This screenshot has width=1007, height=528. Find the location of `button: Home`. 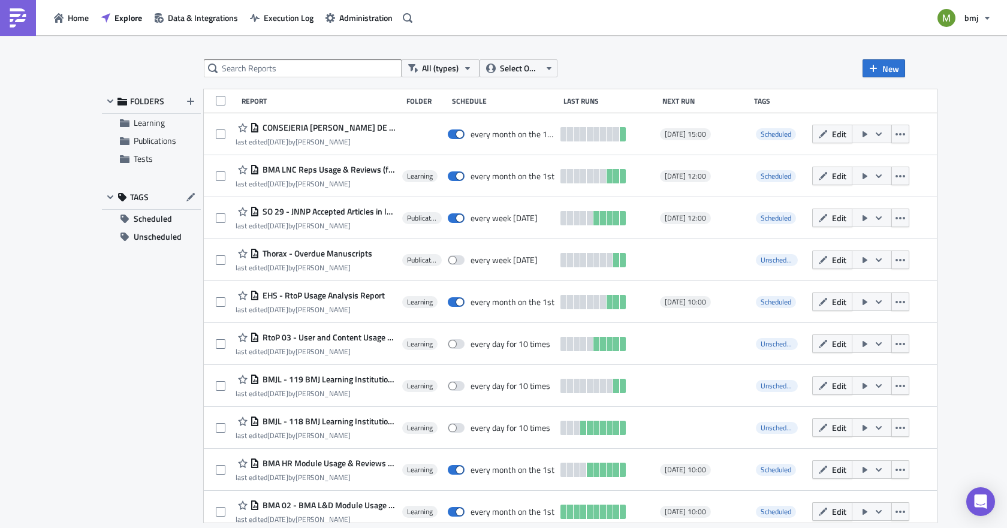

button: Home is located at coordinates (71, 17).